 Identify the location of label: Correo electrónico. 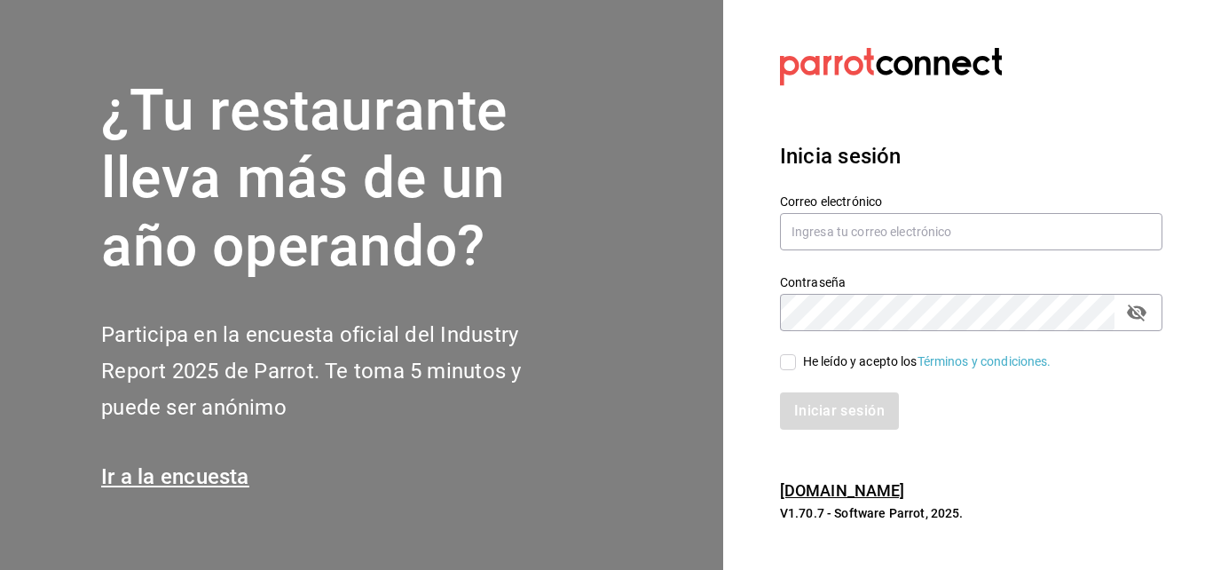
(971, 201).